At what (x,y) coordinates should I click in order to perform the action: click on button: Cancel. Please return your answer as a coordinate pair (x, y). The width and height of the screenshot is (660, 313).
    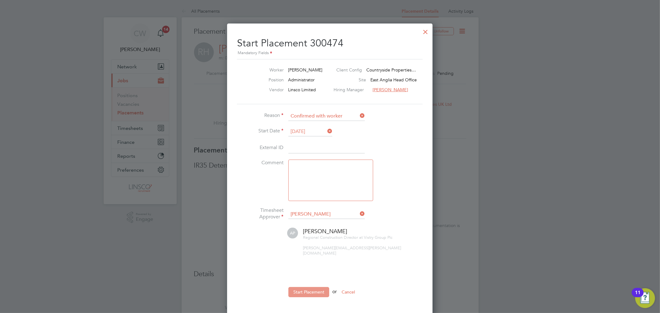
    Looking at the image, I should click on (348, 292).